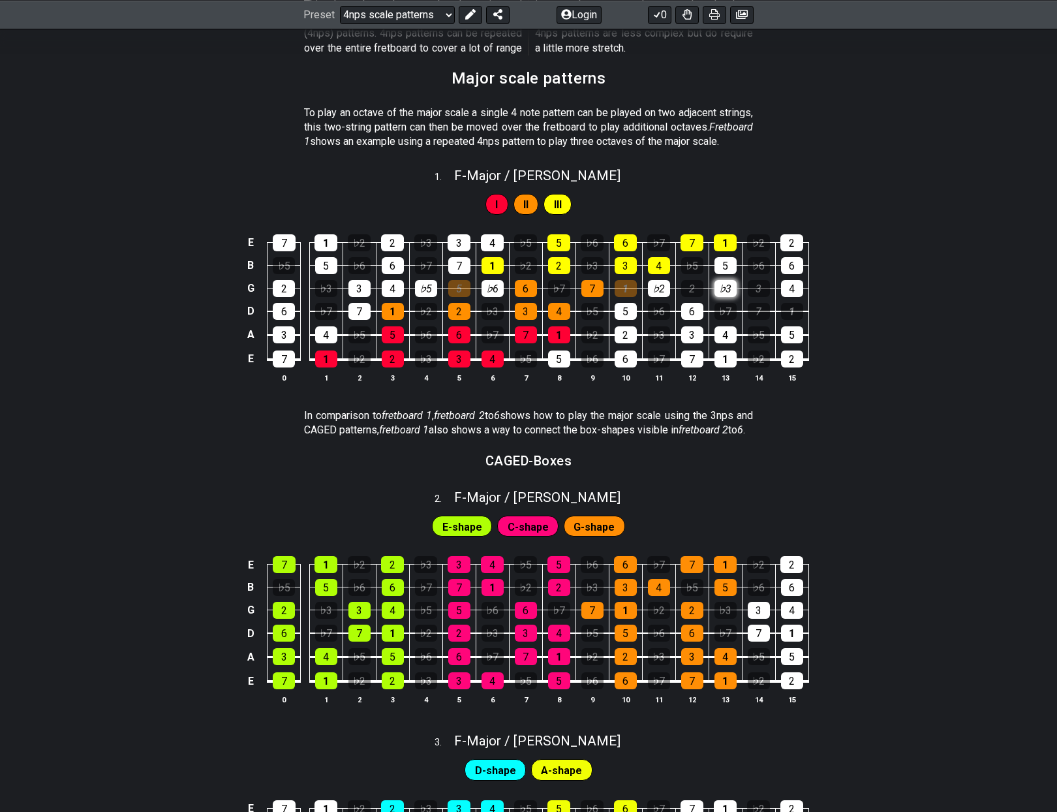 The height and width of the screenshot is (812, 1057). Describe the element at coordinates (525, 377) in the screenshot. I see `th: 7` at that location.